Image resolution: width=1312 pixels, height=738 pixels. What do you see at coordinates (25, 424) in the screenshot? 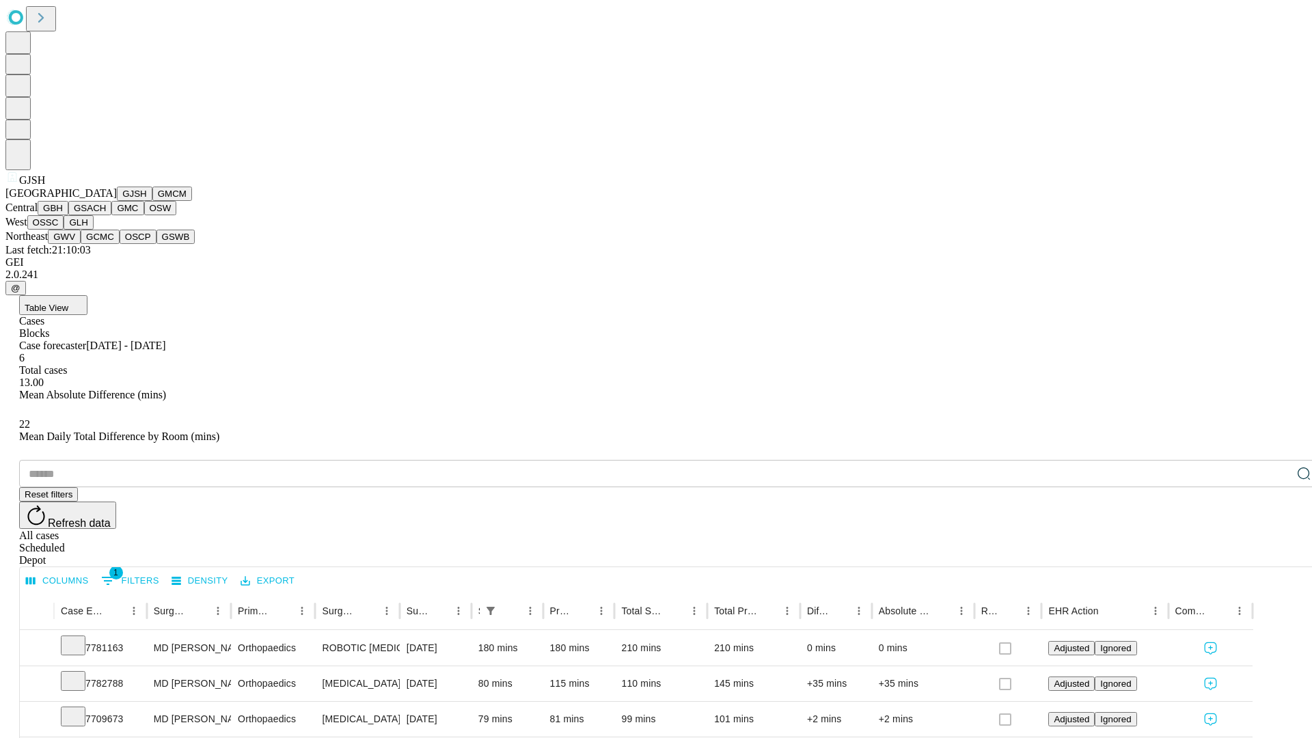
I see `span: 22` at bounding box center [25, 424].